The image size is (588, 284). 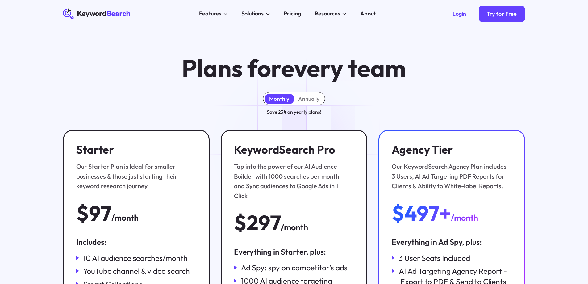 I want to click on div: Try for Free, so click(x=502, y=14).